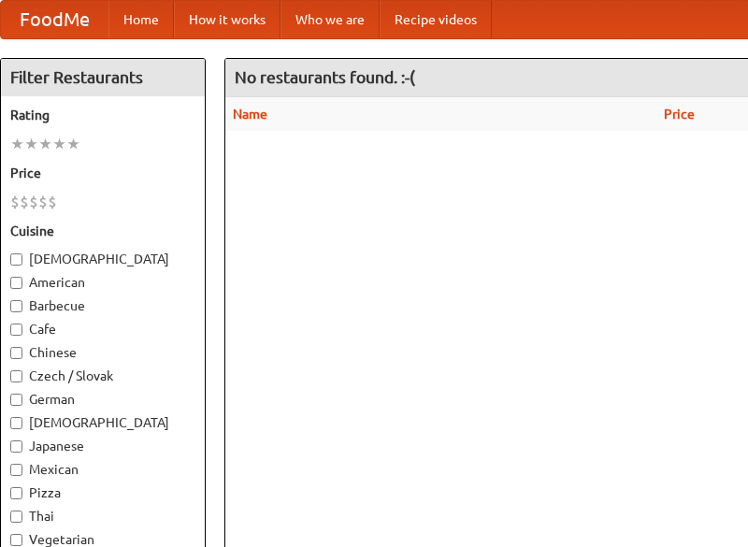 This screenshot has width=748, height=547. What do you see at coordinates (16, 446) in the screenshot?
I see `input: Japanese` at bounding box center [16, 446].